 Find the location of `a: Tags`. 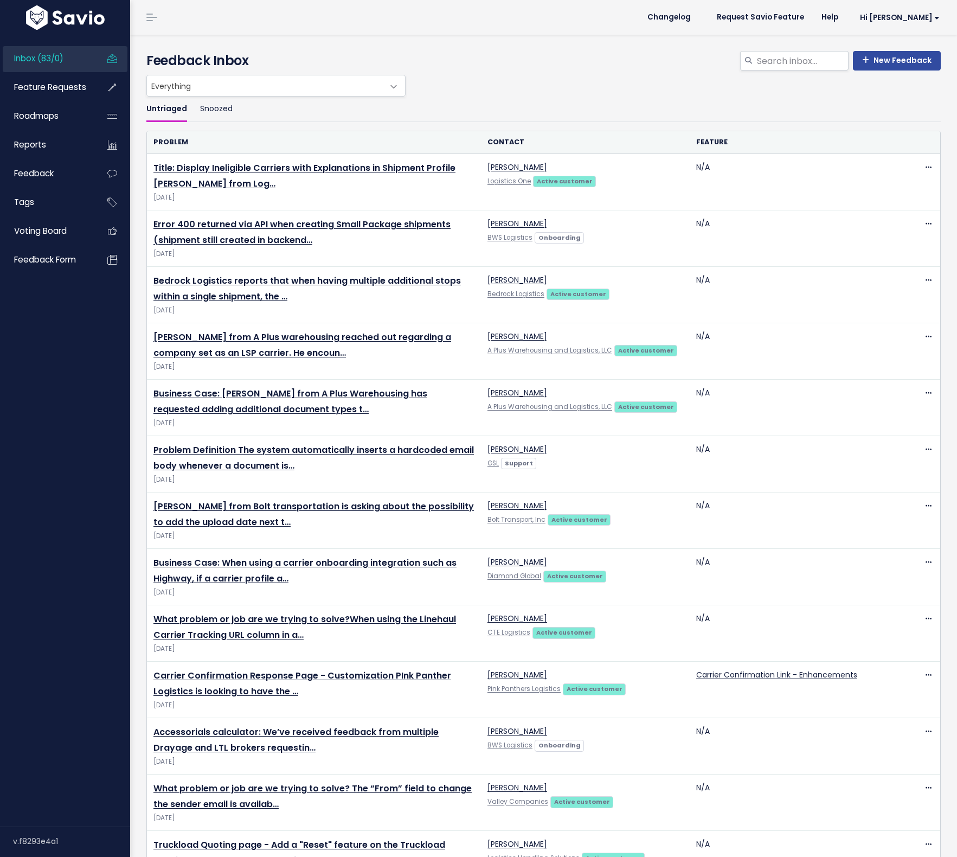

a: Tags is located at coordinates (46, 202).